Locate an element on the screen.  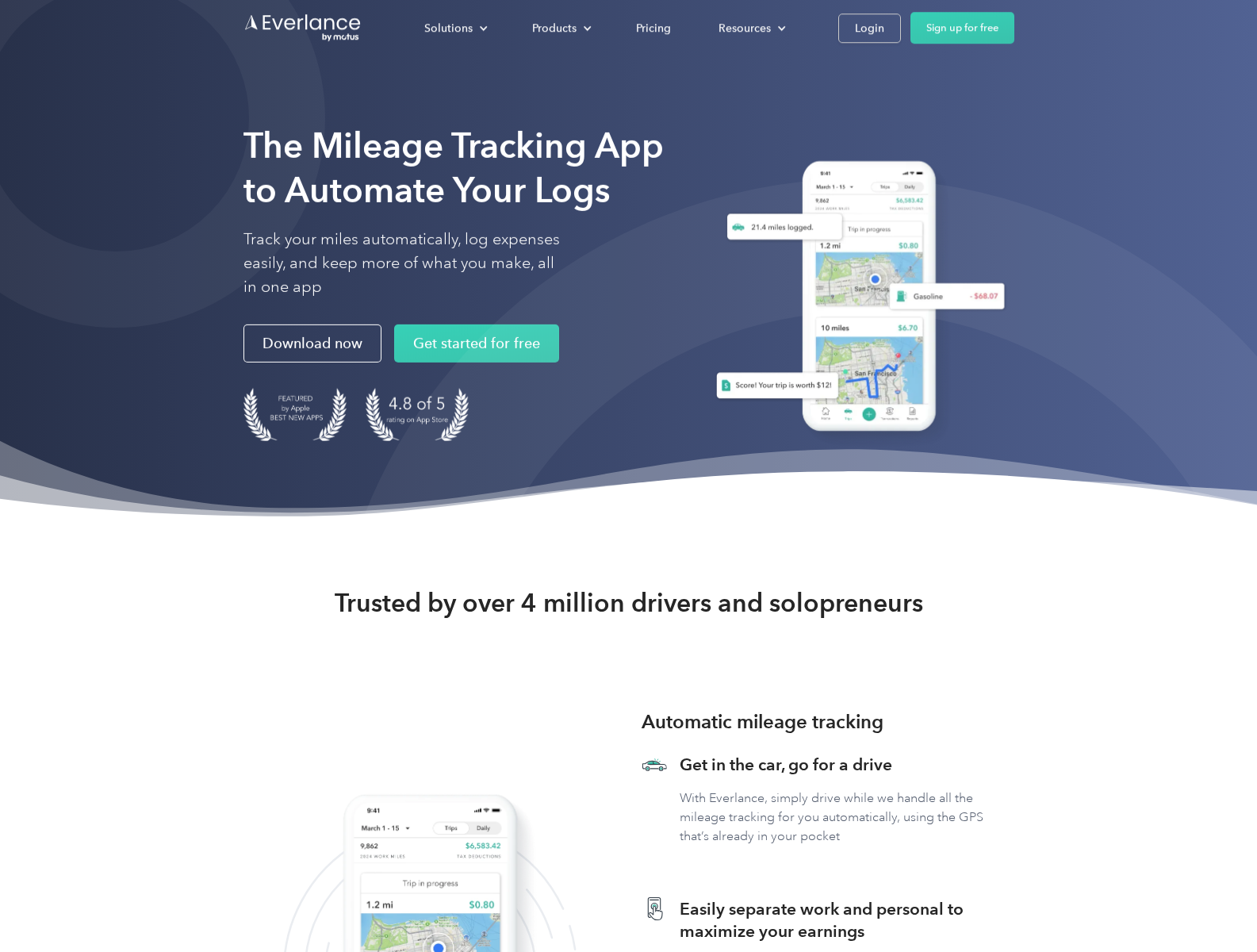
a: Download now is located at coordinates (312, 344).